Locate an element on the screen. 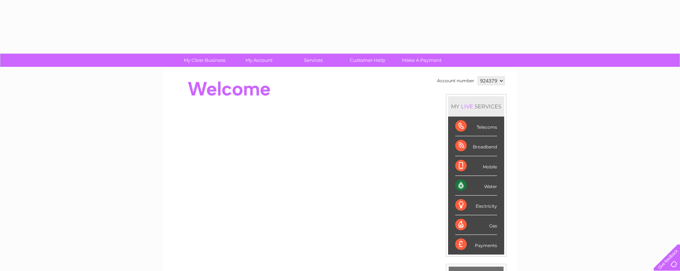  div: Water is located at coordinates (476, 185).